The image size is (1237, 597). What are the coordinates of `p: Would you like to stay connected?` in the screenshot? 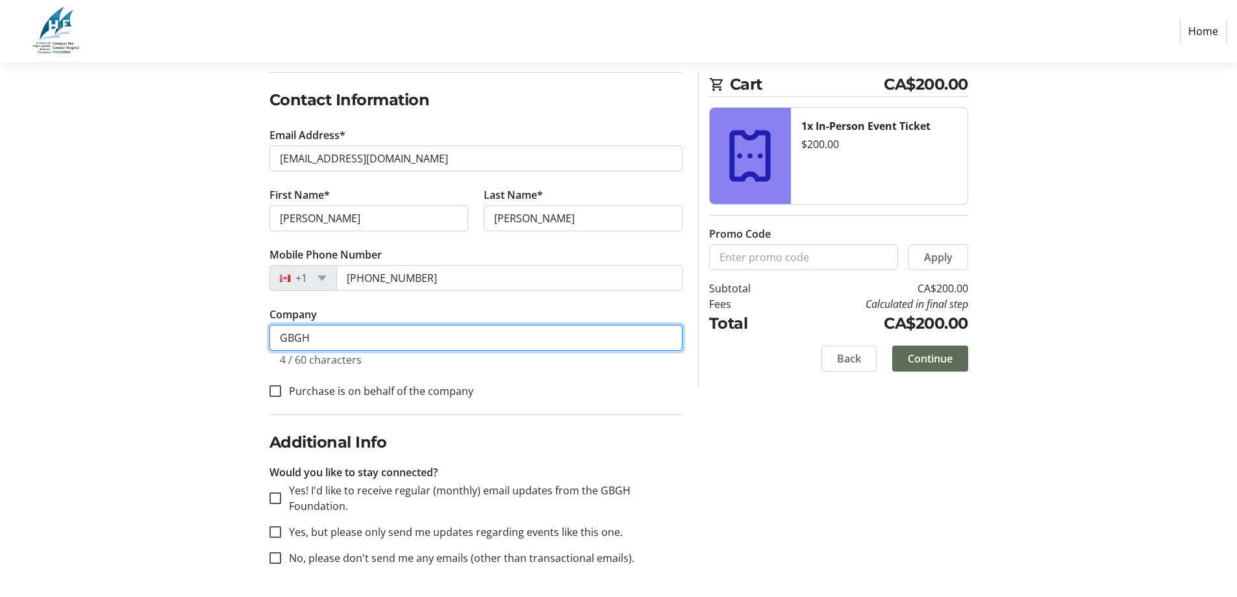 It's located at (476, 472).